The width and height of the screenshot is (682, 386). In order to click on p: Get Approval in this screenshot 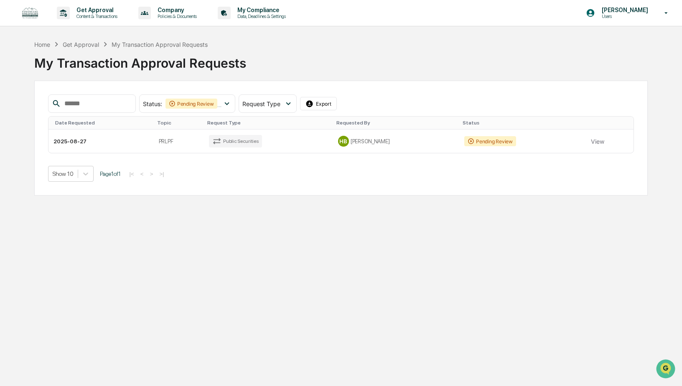, I will do `click(96, 10)`.